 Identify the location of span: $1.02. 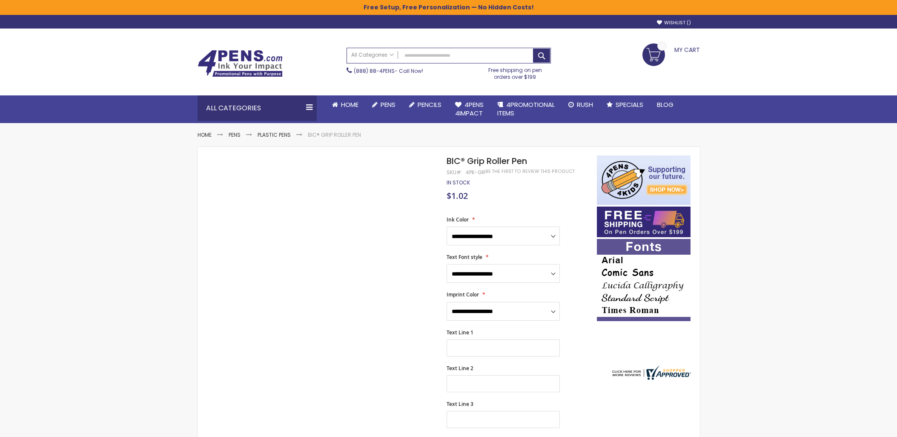
(457, 195).